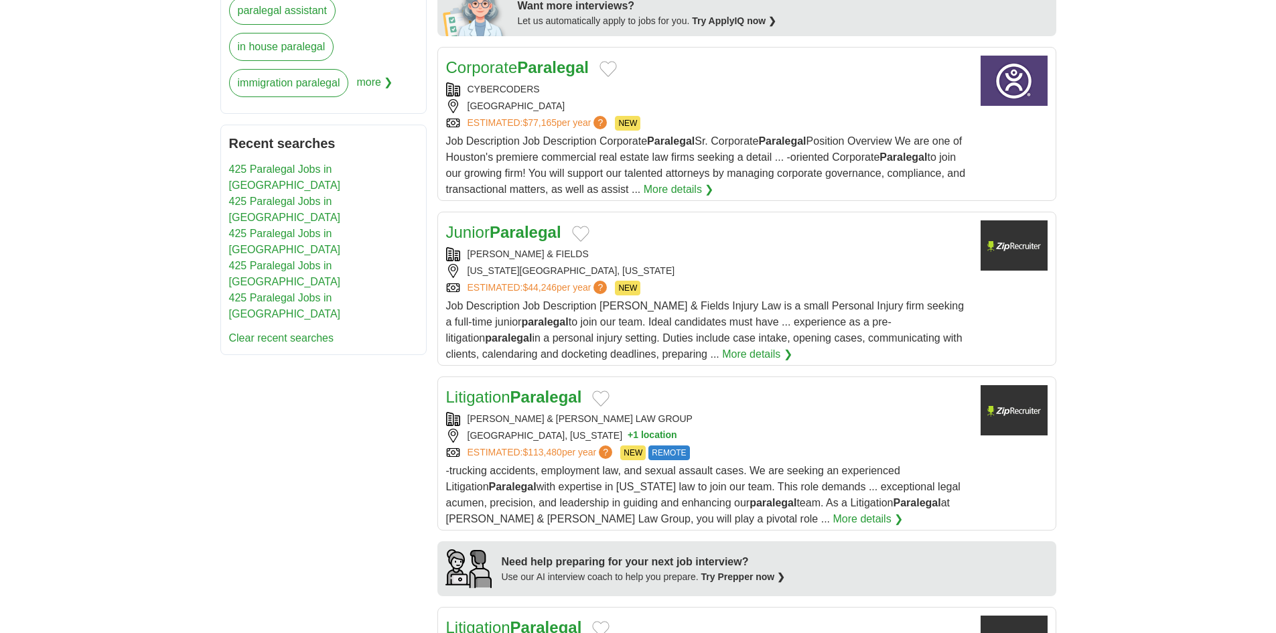 This screenshot has height=633, width=1276. I want to click on span: $44,246, so click(539, 287).